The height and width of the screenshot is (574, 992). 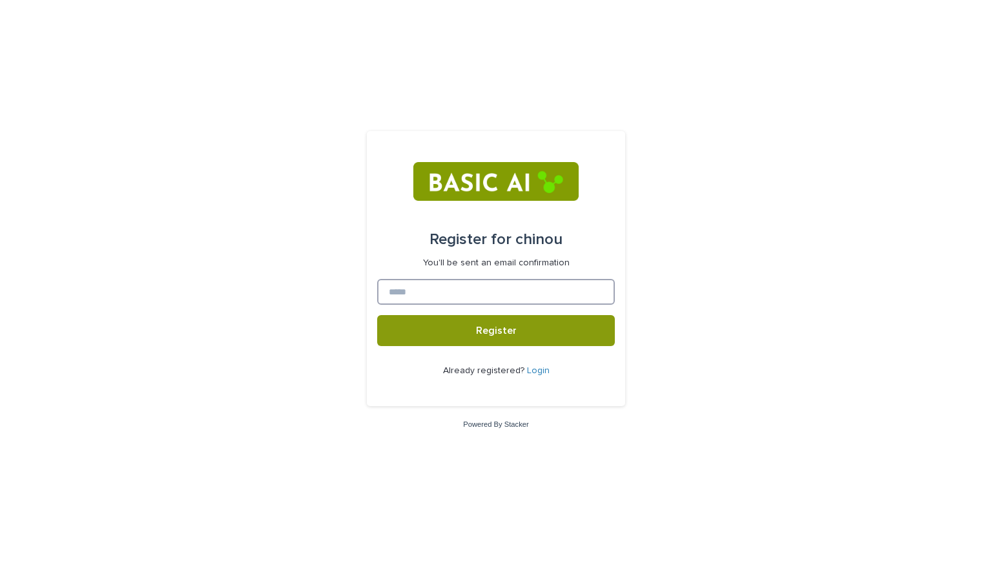 I want to click on span: Already registered?, so click(x=485, y=371).